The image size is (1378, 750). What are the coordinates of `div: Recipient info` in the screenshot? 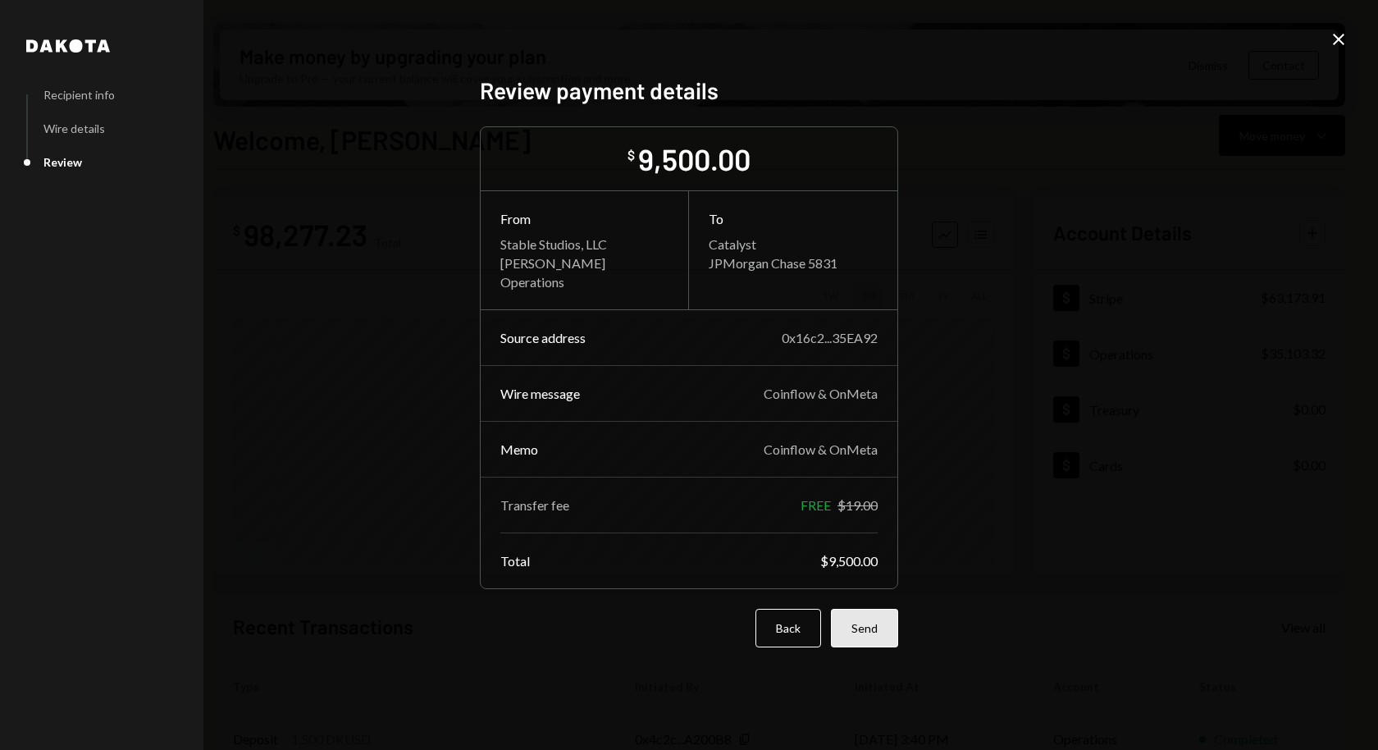 It's located at (79, 94).